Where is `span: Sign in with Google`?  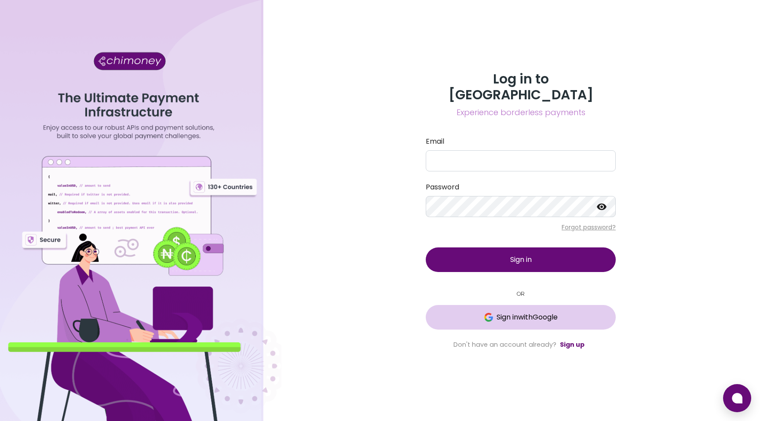
span: Sign in with Google is located at coordinates (527, 318).